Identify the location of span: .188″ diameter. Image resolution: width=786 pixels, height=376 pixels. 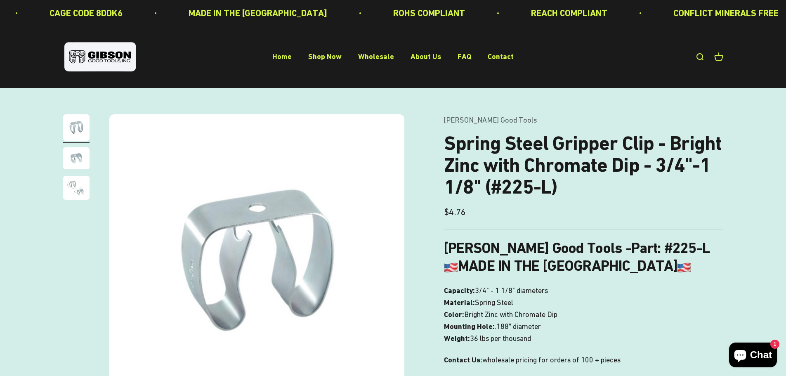
(518, 326).